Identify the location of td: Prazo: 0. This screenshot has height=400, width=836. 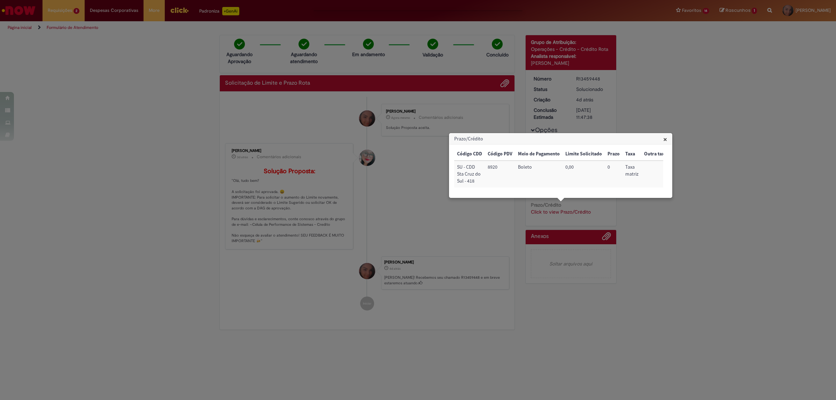
(614, 174).